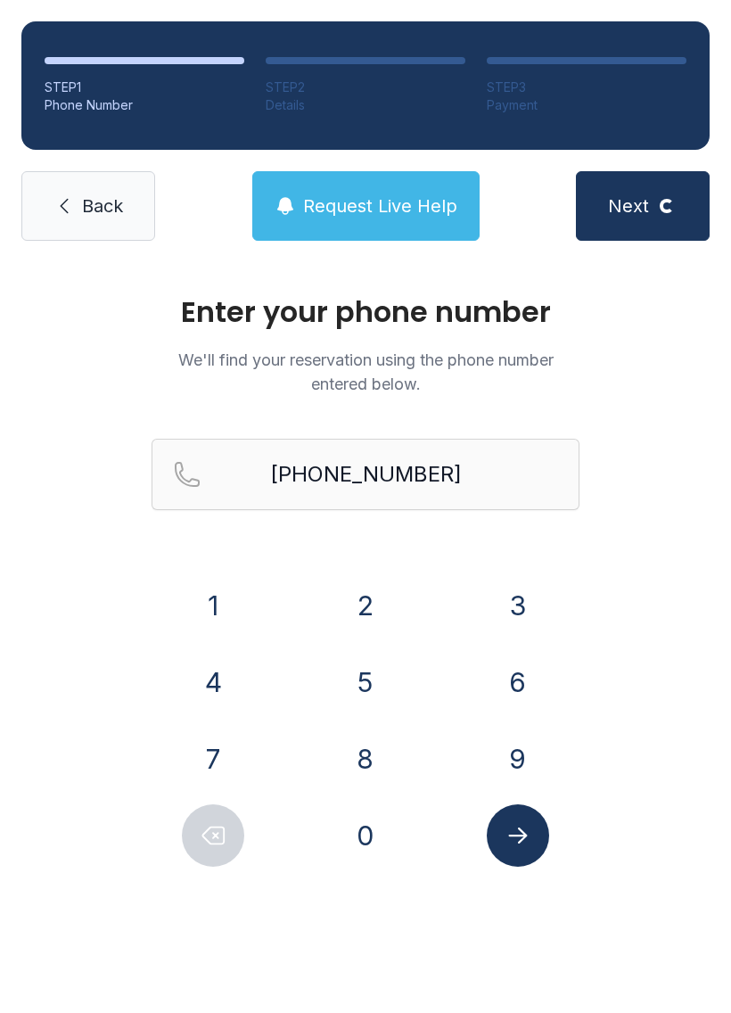  I want to click on div: STEP 3, so click(587, 87).